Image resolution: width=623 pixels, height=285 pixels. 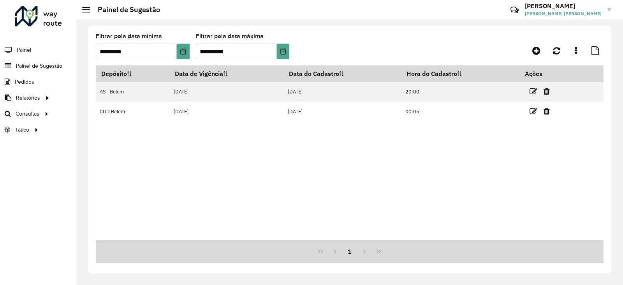 I want to click on label: Filtrar pela data máxima, so click(x=230, y=36).